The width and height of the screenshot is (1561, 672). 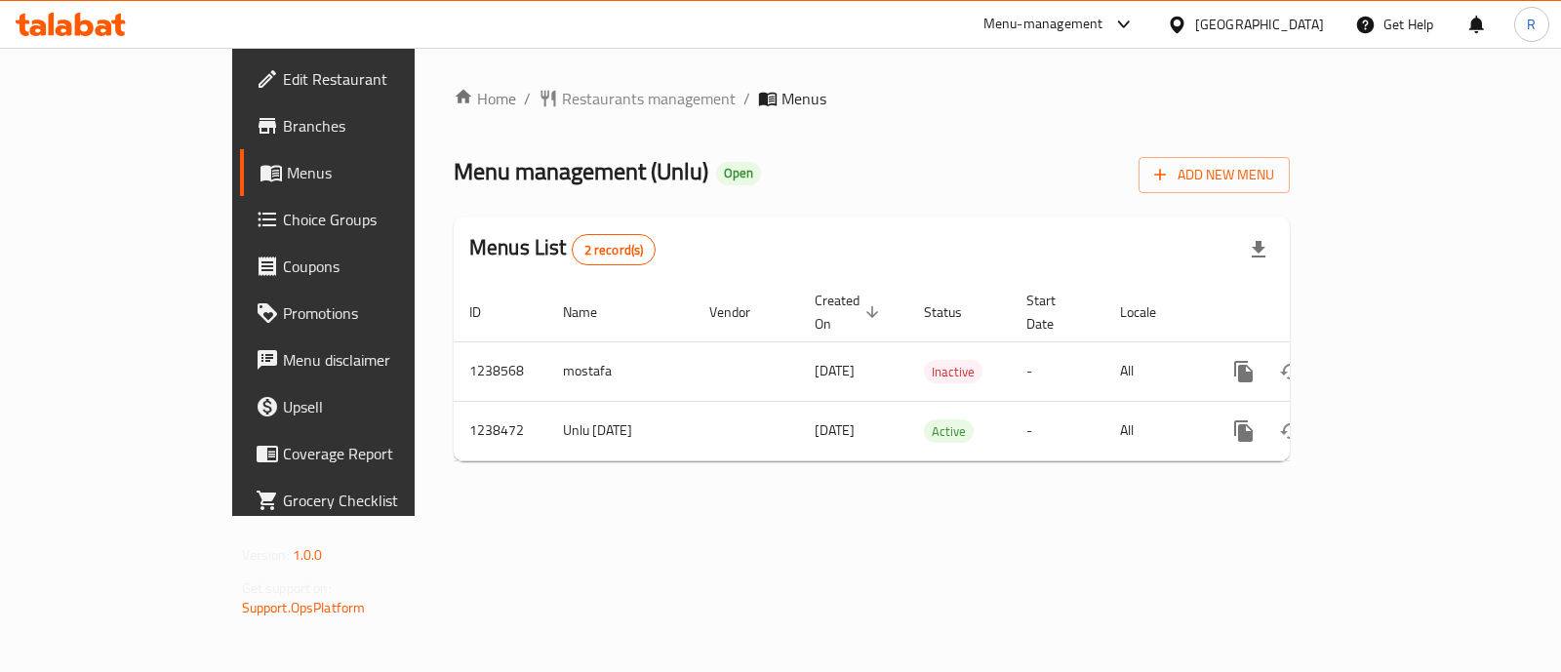 I want to click on span: ID, so click(x=488, y=312).